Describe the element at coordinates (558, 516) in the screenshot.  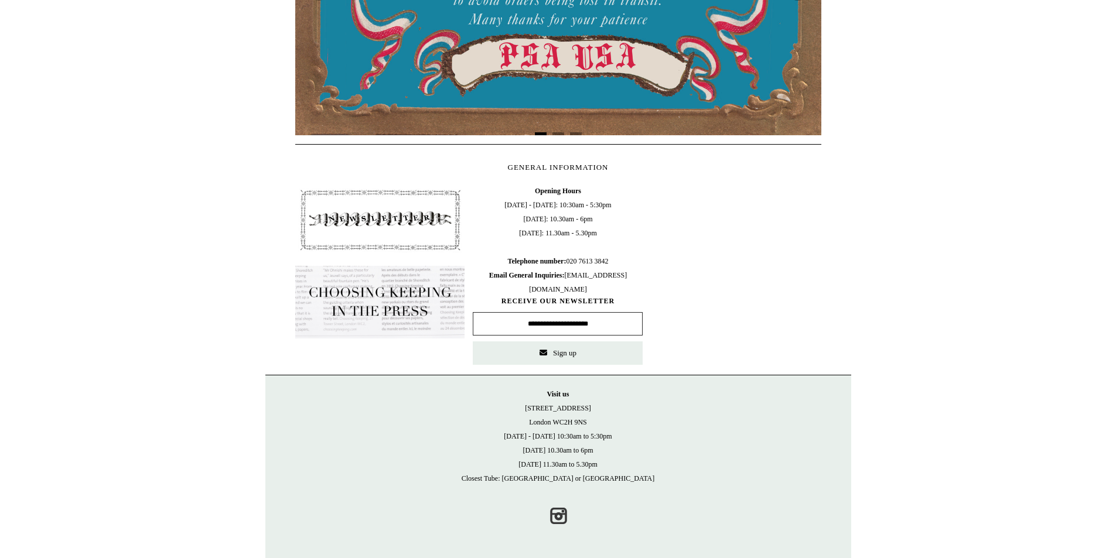
I see `a: Instagram` at that location.